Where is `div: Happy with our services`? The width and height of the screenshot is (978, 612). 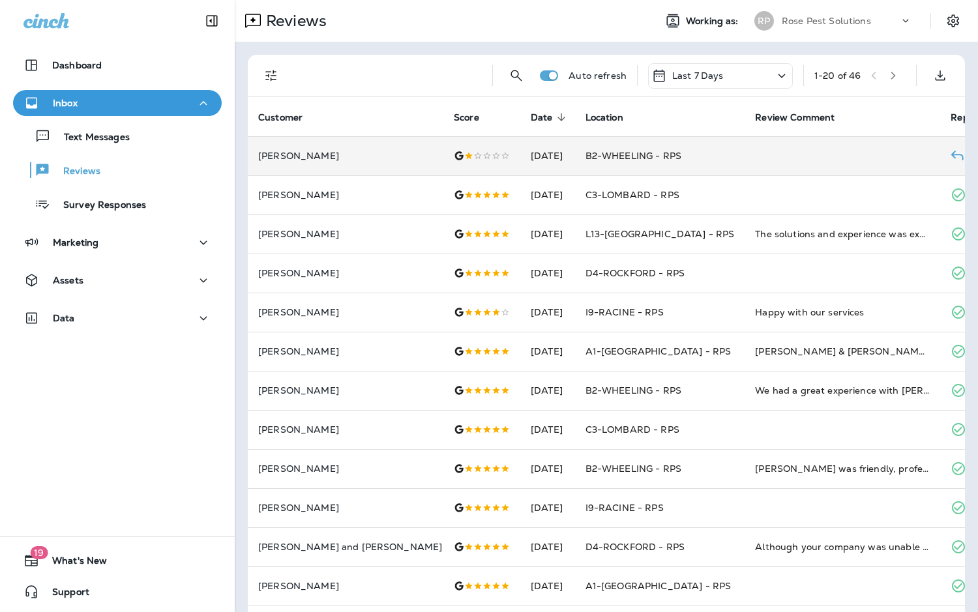
div: Happy with our services is located at coordinates (842, 312).